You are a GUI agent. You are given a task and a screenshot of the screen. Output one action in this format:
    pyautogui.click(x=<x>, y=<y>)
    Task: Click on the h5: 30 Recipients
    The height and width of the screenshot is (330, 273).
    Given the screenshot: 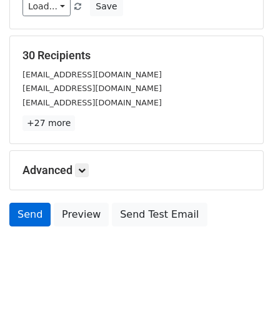 What is the action you would take?
    pyautogui.click(x=136, y=56)
    